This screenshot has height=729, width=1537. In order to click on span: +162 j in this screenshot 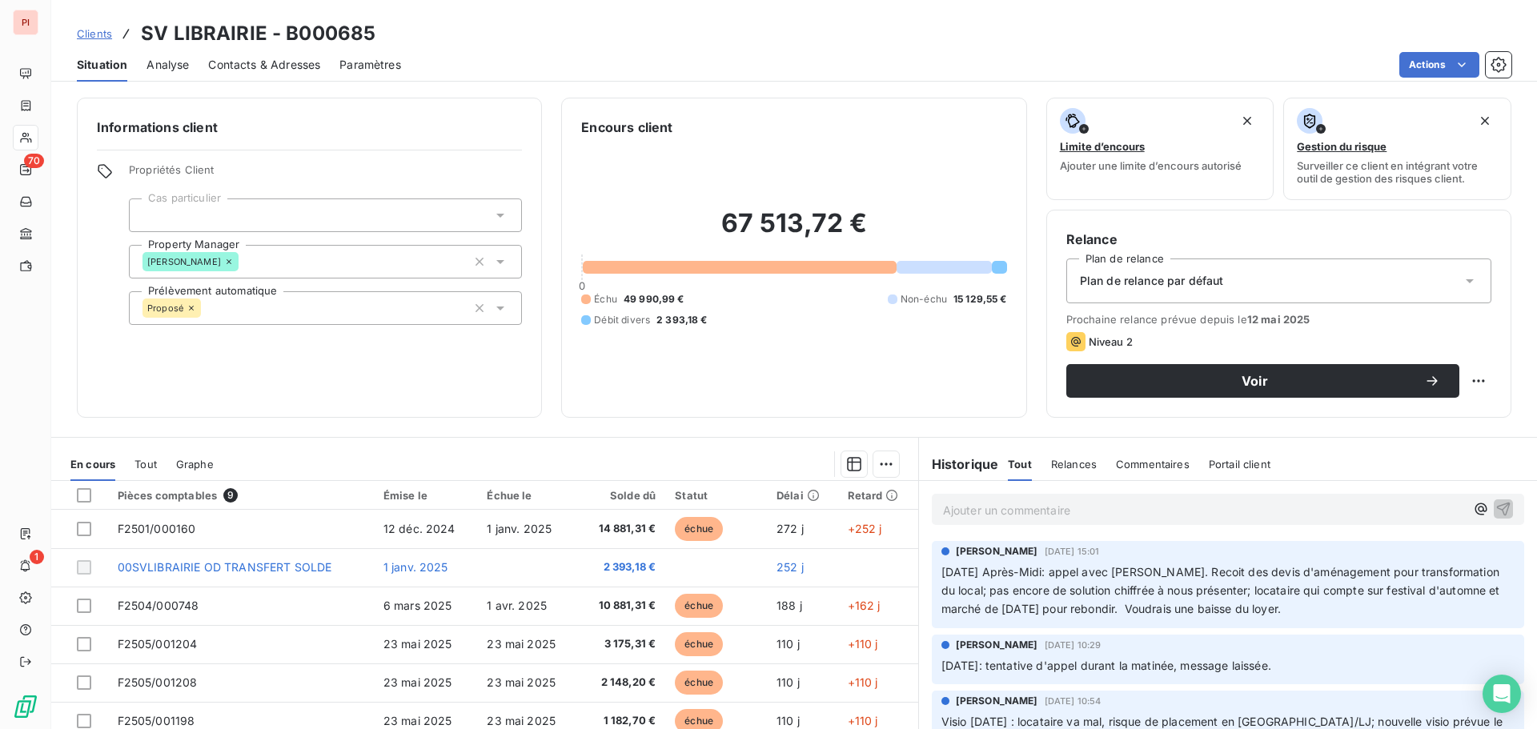, I will do `click(864, 605)`.